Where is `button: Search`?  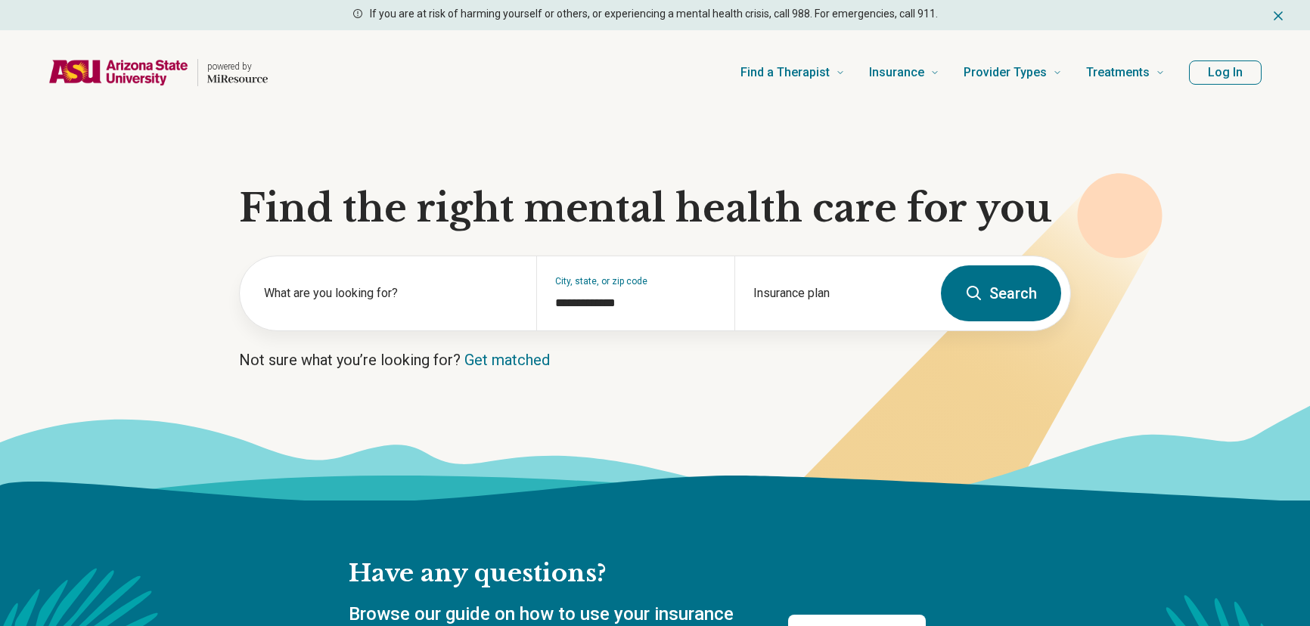
button: Search is located at coordinates (1001, 294).